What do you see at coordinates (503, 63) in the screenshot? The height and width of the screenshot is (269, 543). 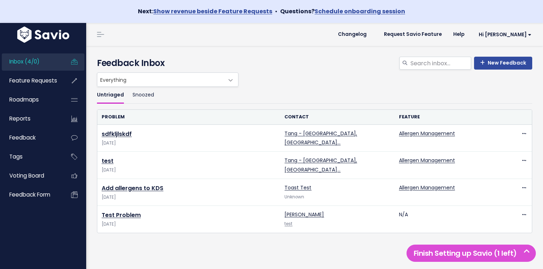 I see `a: New Feedback` at bounding box center [503, 63].